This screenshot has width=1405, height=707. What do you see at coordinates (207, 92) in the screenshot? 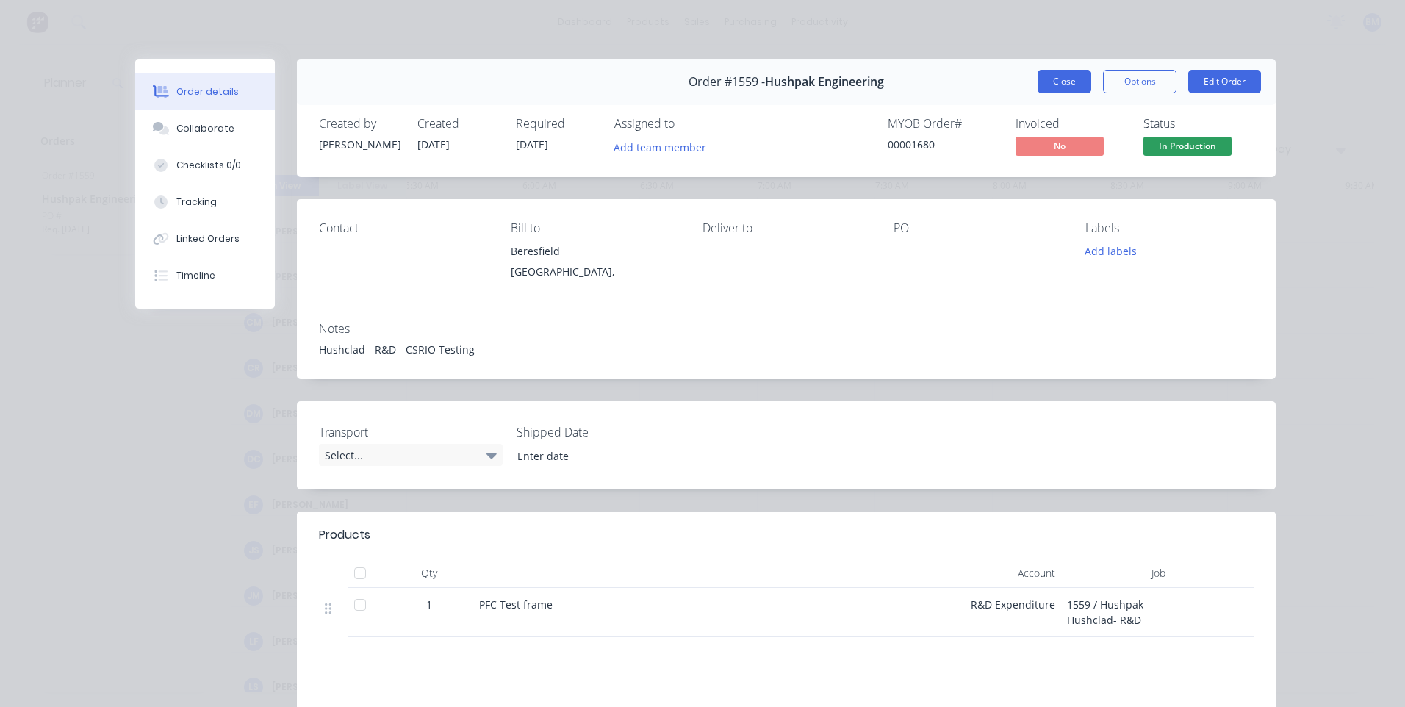
I see `div: Order details` at bounding box center [207, 92].